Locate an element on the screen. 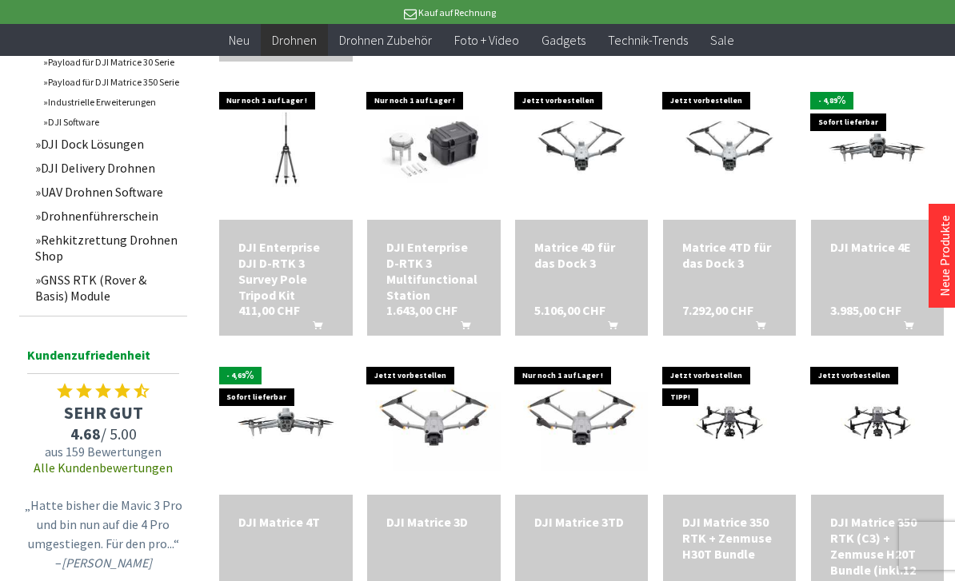  span: Technik-Trends is located at coordinates (648, 40).